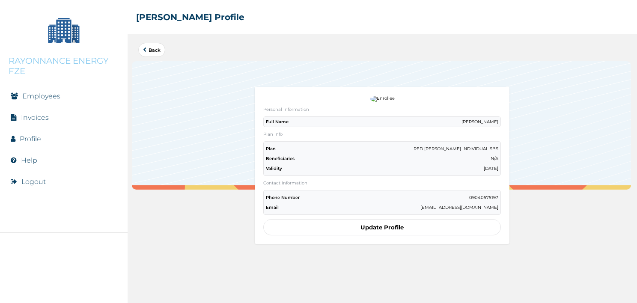 The image size is (637, 303). What do you see at coordinates (270, 148) in the screenshot?
I see `p: Plan` at bounding box center [270, 148].